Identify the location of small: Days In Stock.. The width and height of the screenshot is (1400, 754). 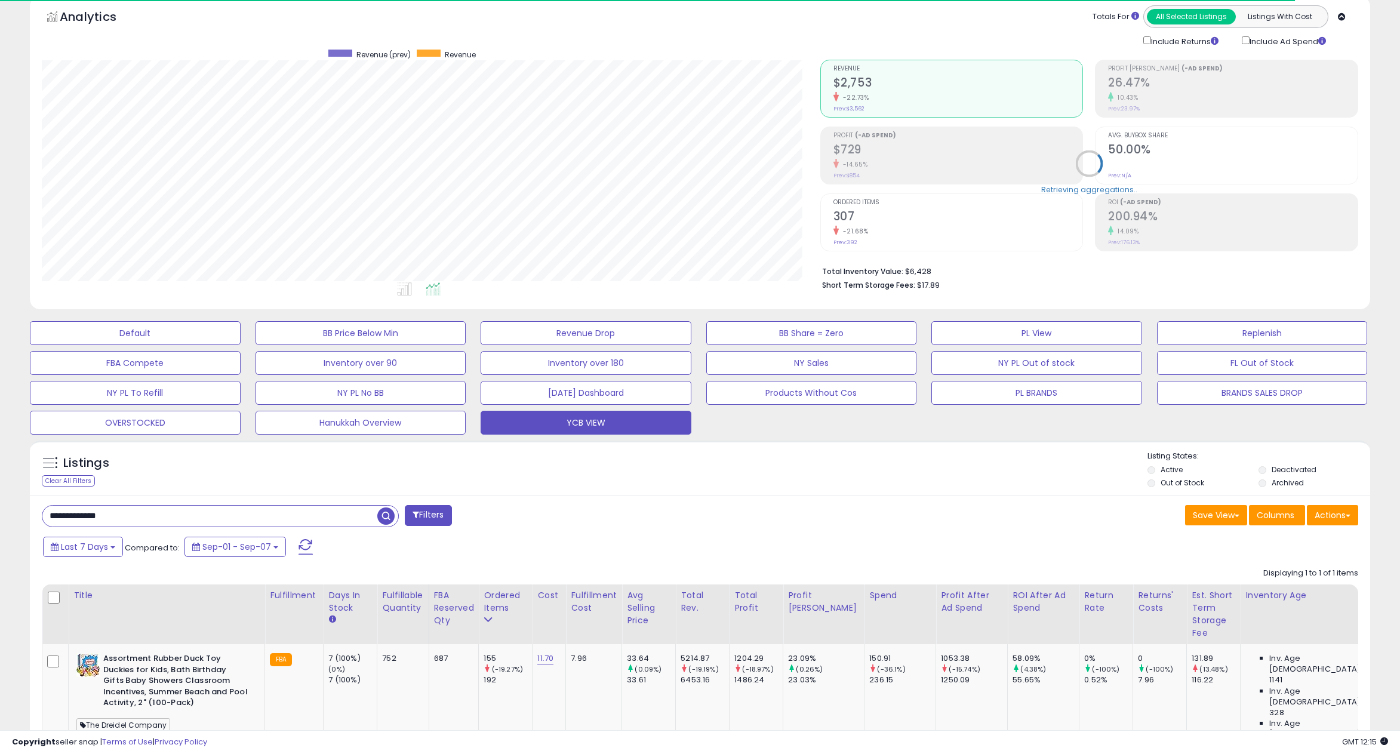
(332, 620).